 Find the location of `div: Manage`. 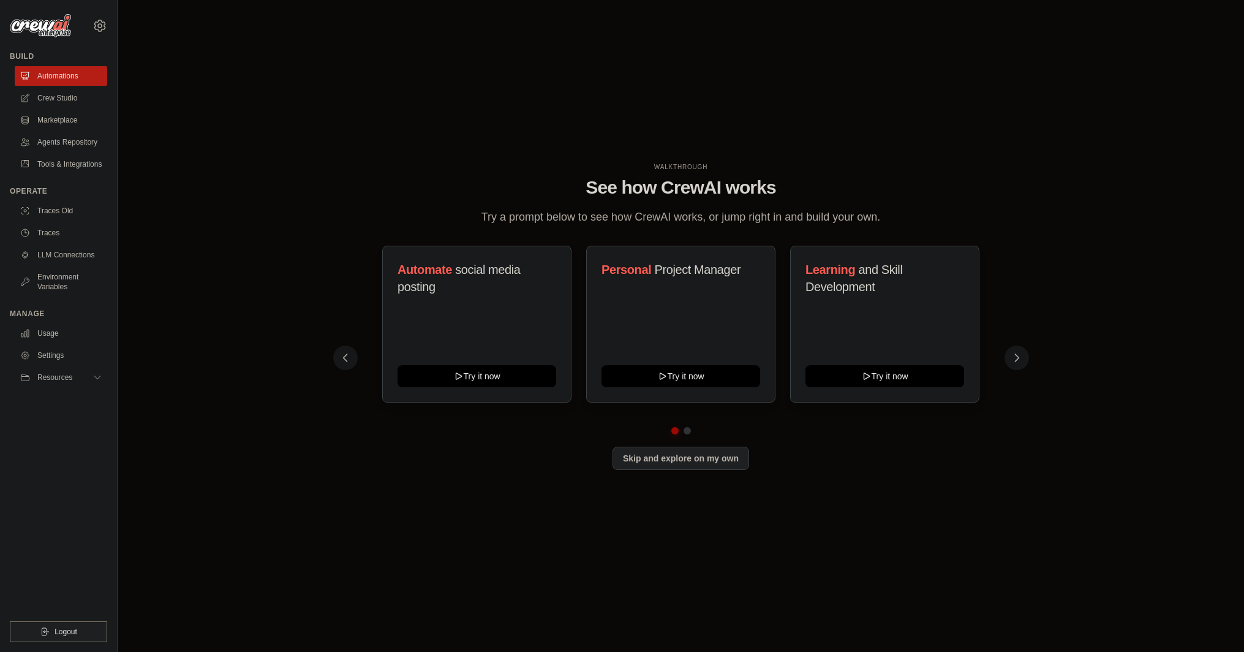

div: Manage is located at coordinates (58, 314).